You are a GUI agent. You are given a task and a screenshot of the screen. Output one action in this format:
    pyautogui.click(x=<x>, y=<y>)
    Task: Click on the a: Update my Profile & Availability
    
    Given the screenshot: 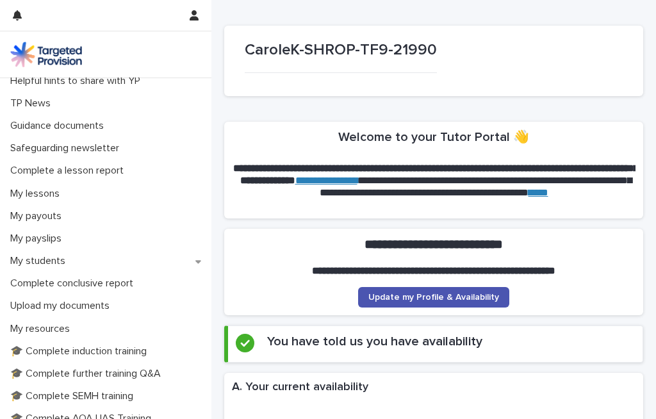 What is the action you would take?
    pyautogui.click(x=434, y=297)
    